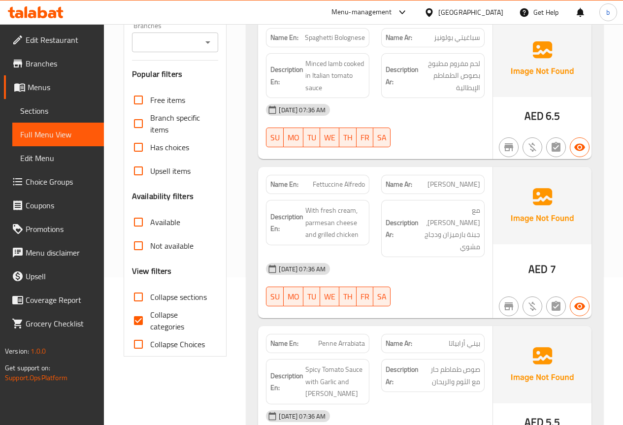 The image size is (623, 425). What do you see at coordinates (54, 64) in the screenshot?
I see `a: Branches` at bounding box center [54, 64].